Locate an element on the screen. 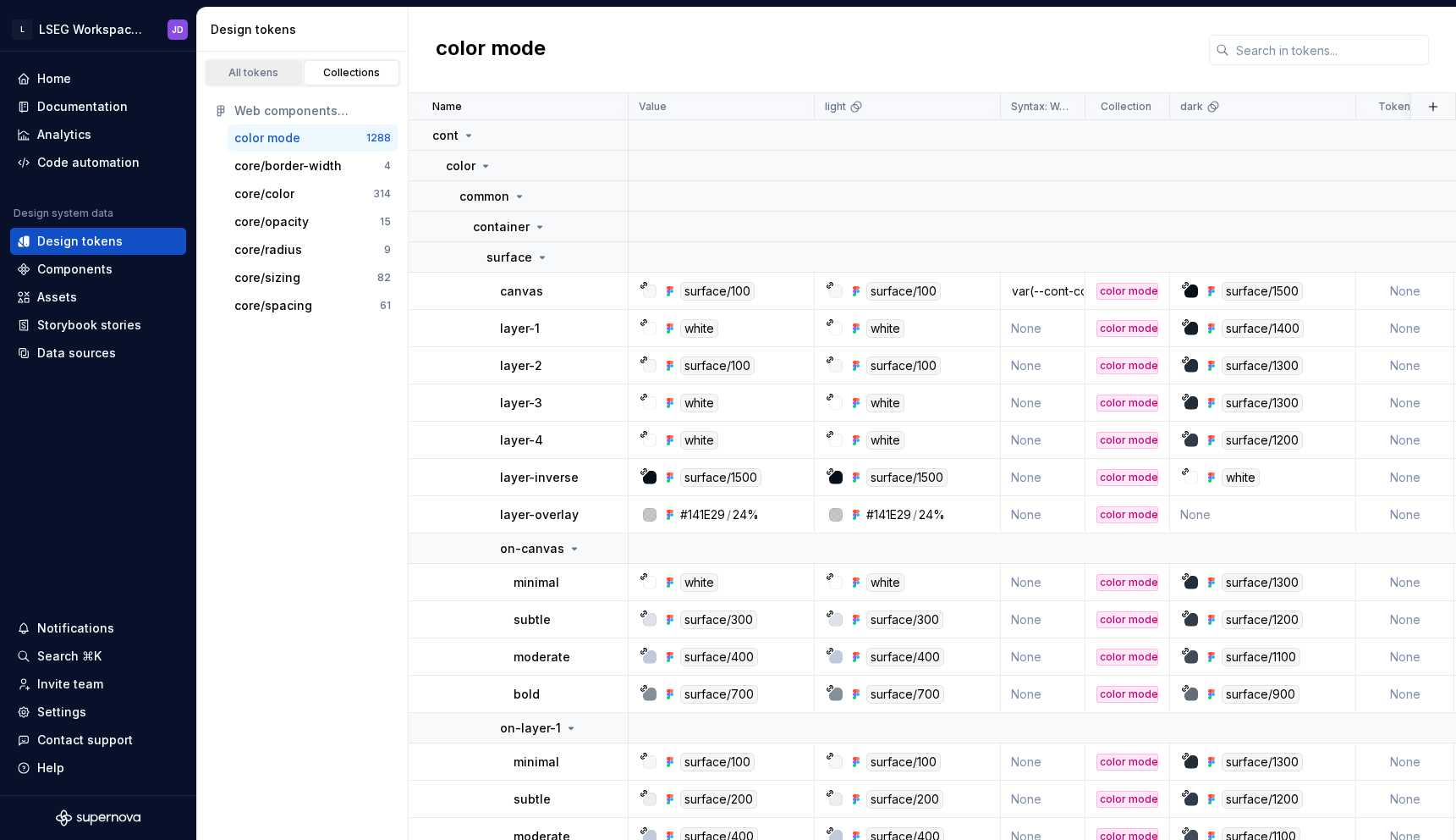 This screenshot has height=840, width=1456. div: 314 is located at coordinates (381, 194).